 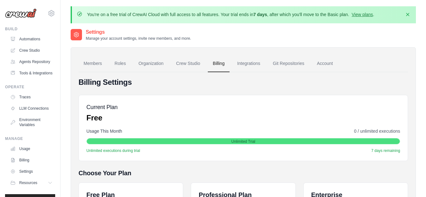 I want to click on button: Resources, so click(x=31, y=183).